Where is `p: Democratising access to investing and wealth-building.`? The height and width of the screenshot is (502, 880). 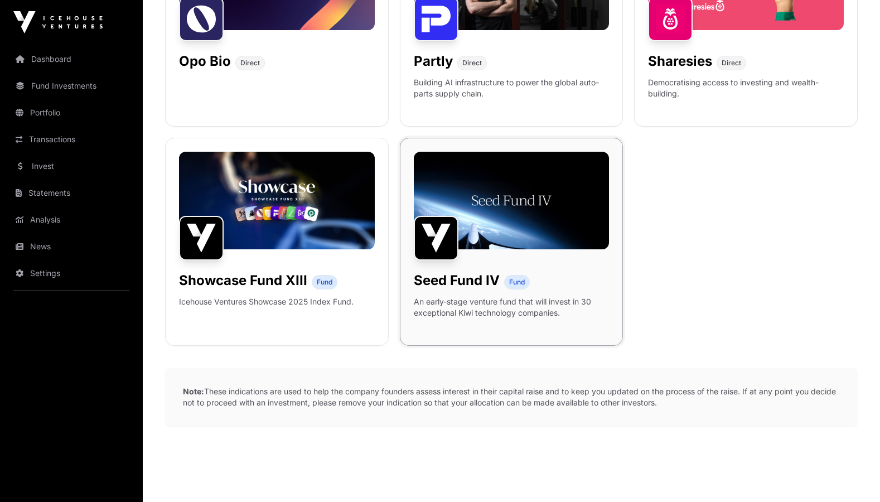 p: Democratising access to investing and wealth-building. is located at coordinates (745, 95).